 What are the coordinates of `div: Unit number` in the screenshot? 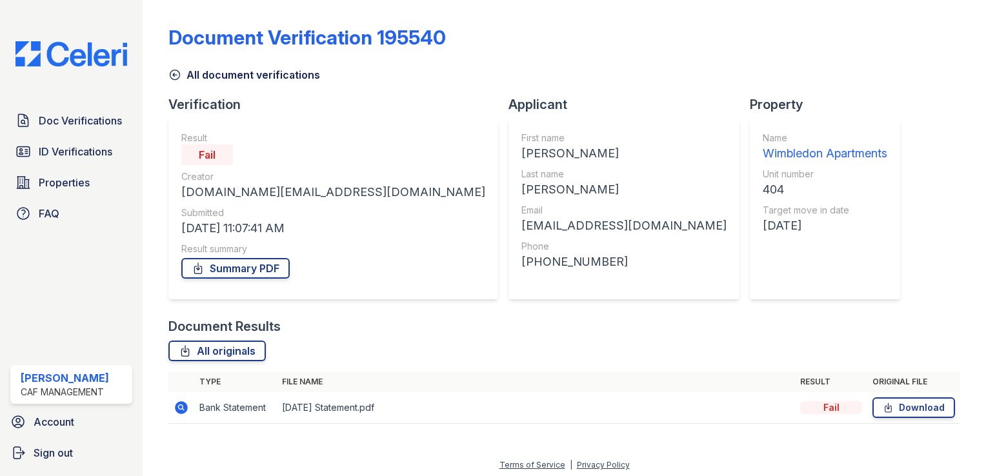 It's located at (824, 174).